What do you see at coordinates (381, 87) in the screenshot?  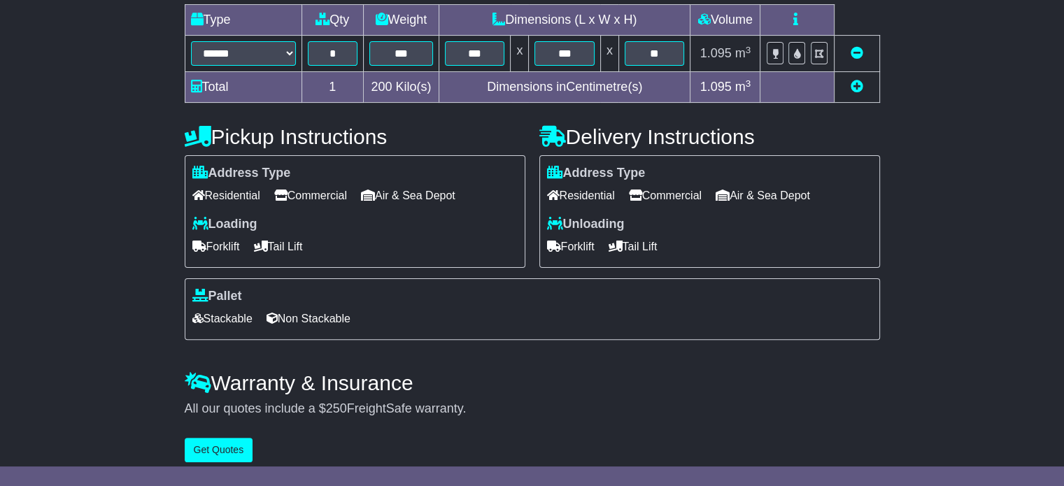 I see `span: 200` at bounding box center [381, 87].